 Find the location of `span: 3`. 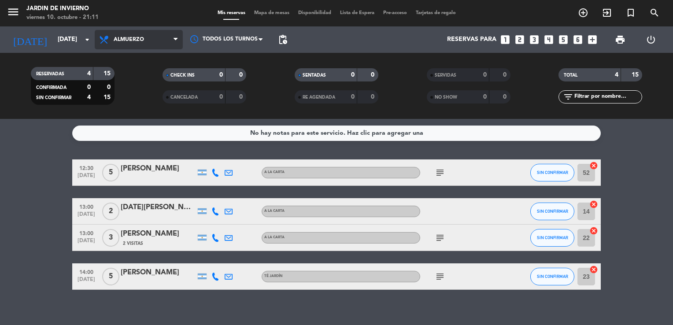

span: 3 is located at coordinates (111, 238).